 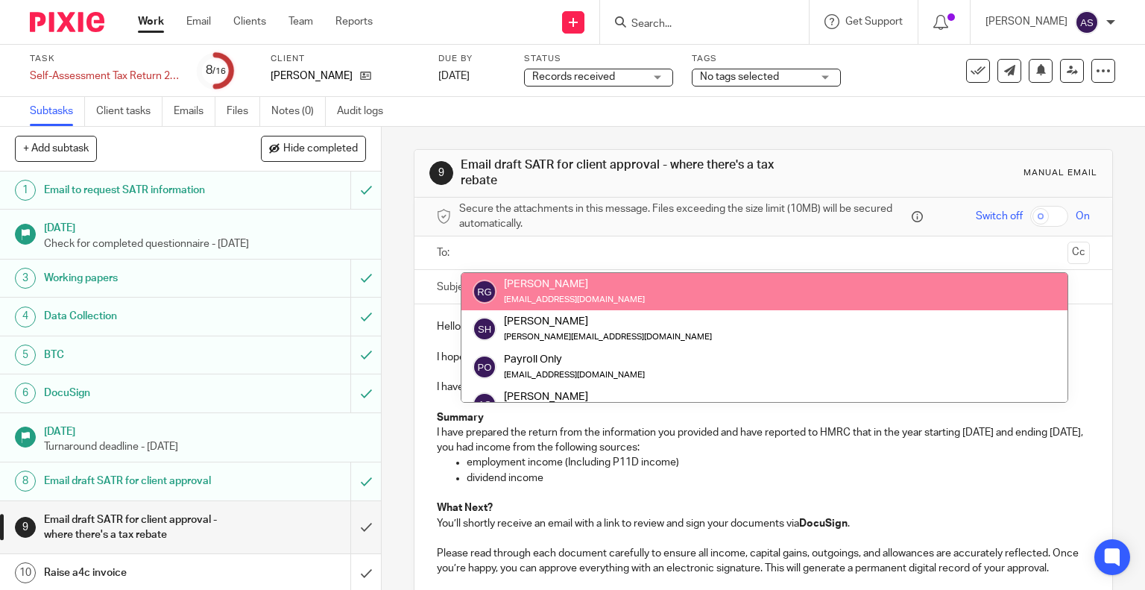 What do you see at coordinates (445, 253) in the screenshot?
I see `label: To:` at bounding box center [445, 253].